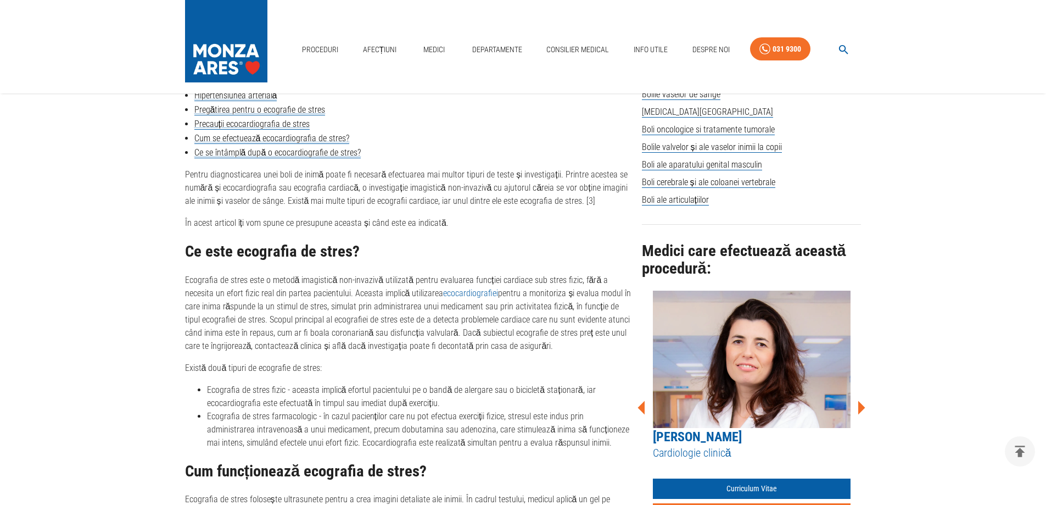 The height and width of the screenshot is (505, 1046). Describe the element at coordinates (711, 49) in the screenshot. I see `a: Despre Noi` at that location.